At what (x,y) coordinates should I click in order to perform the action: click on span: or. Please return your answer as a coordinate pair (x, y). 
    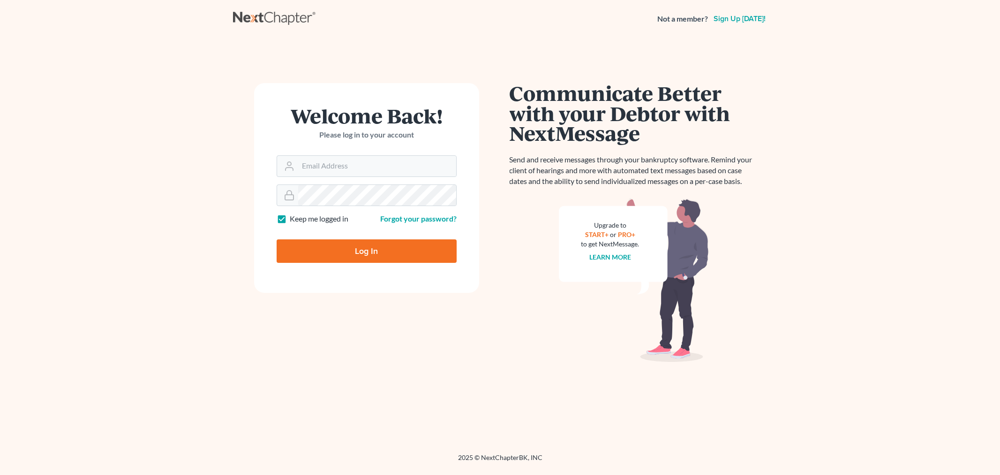
    Looking at the image, I should click on (613, 234).